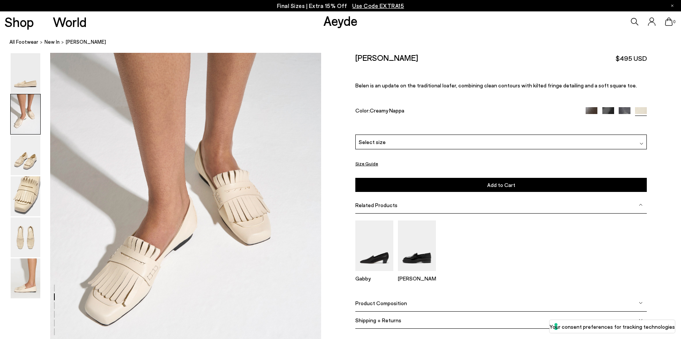 Image resolution: width=681 pixels, height=339 pixels. What do you see at coordinates (340, 21) in the screenshot?
I see `a: Aeyde` at bounding box center [340, 21].